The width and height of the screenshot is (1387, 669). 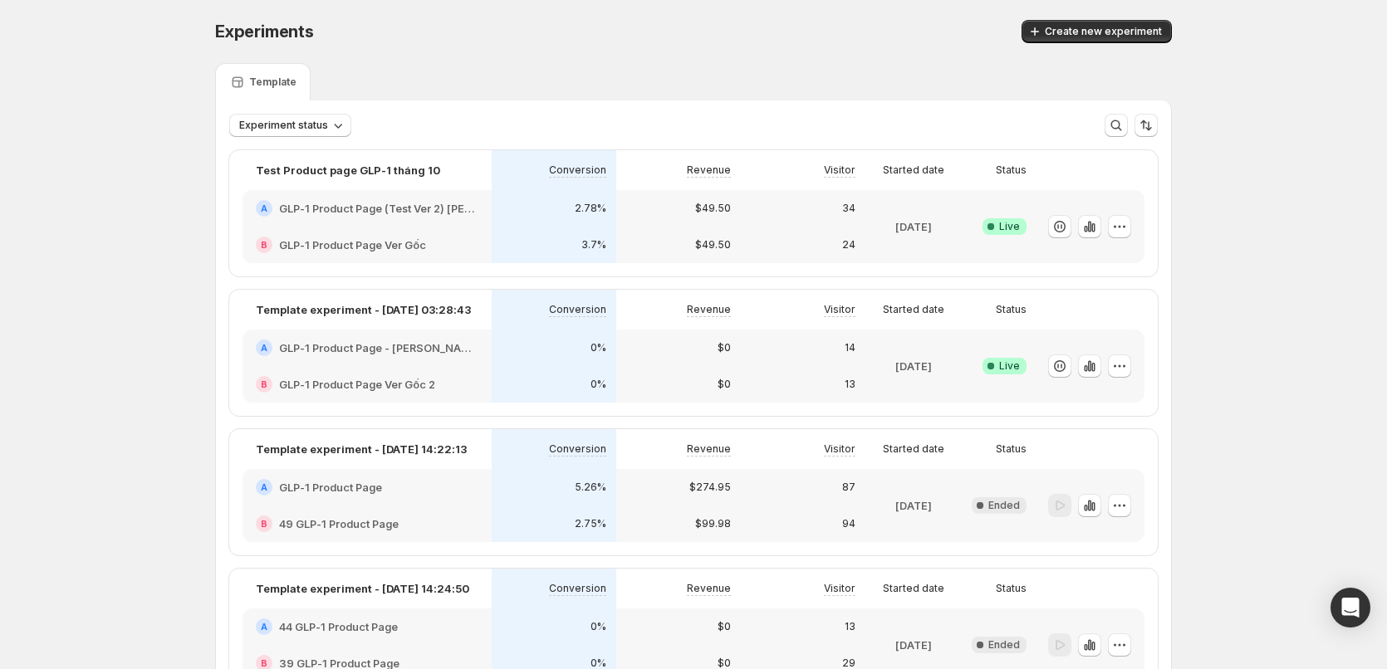 I want to click on p: 3.7%, so click(x=594, y=245).